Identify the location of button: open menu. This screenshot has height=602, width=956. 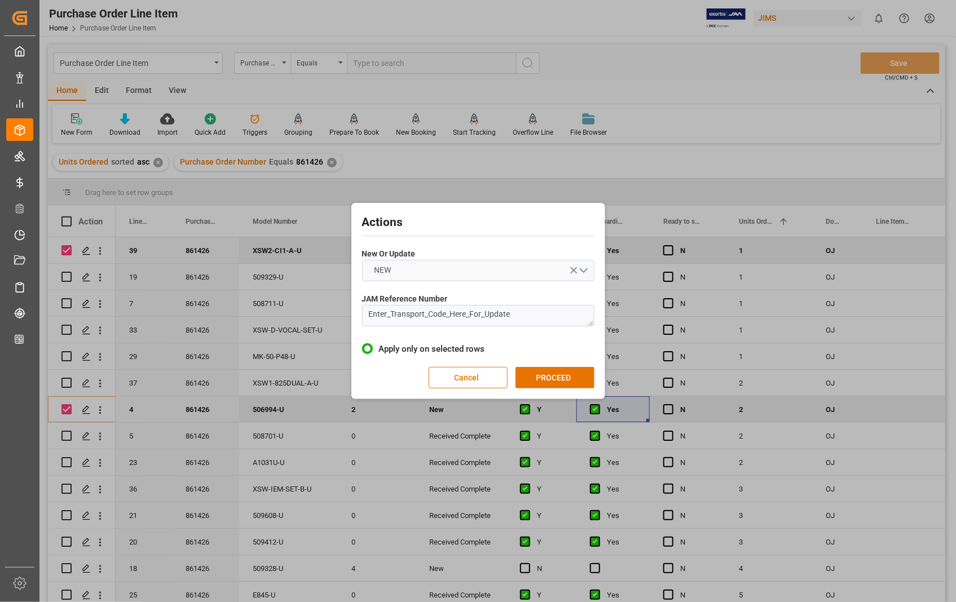
(478, 271).